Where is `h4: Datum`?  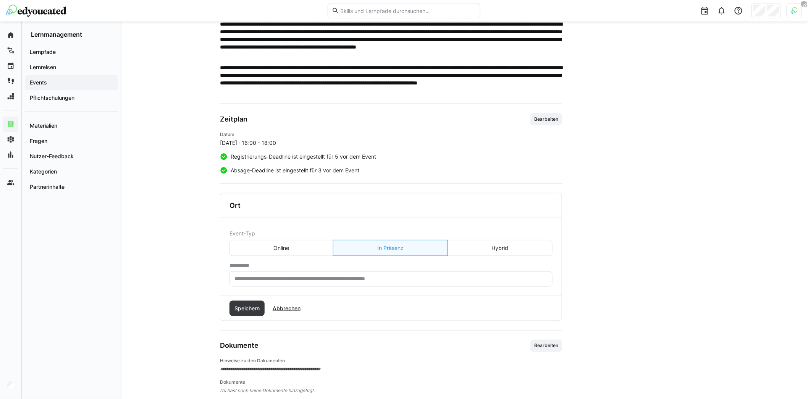 h4: Datum is located at coordinates (248, 134).